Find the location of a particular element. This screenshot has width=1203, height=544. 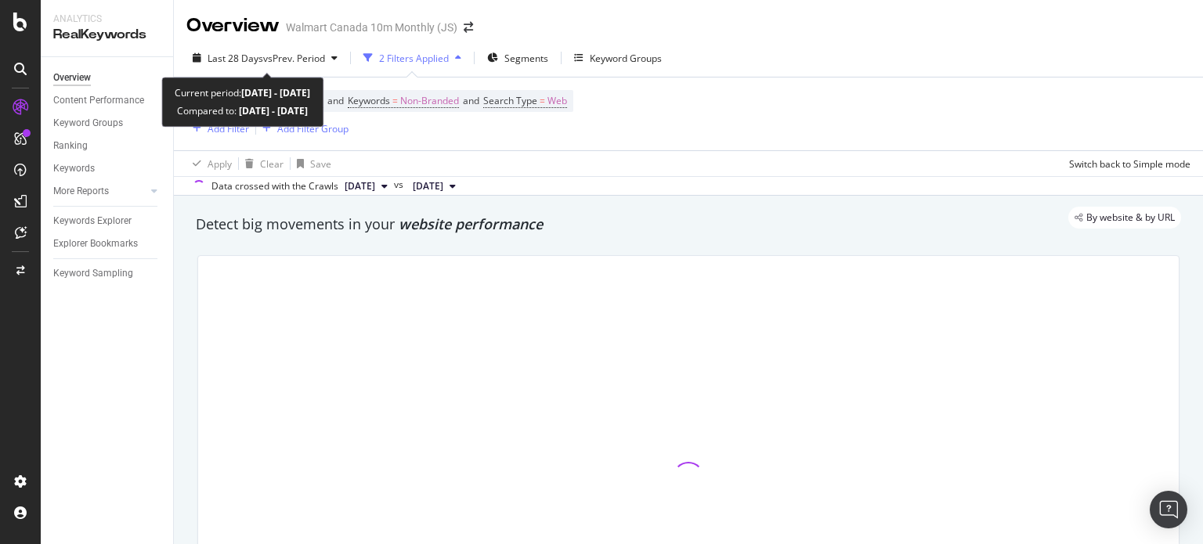

button: Add Filter is located at coordinates (218, 128).